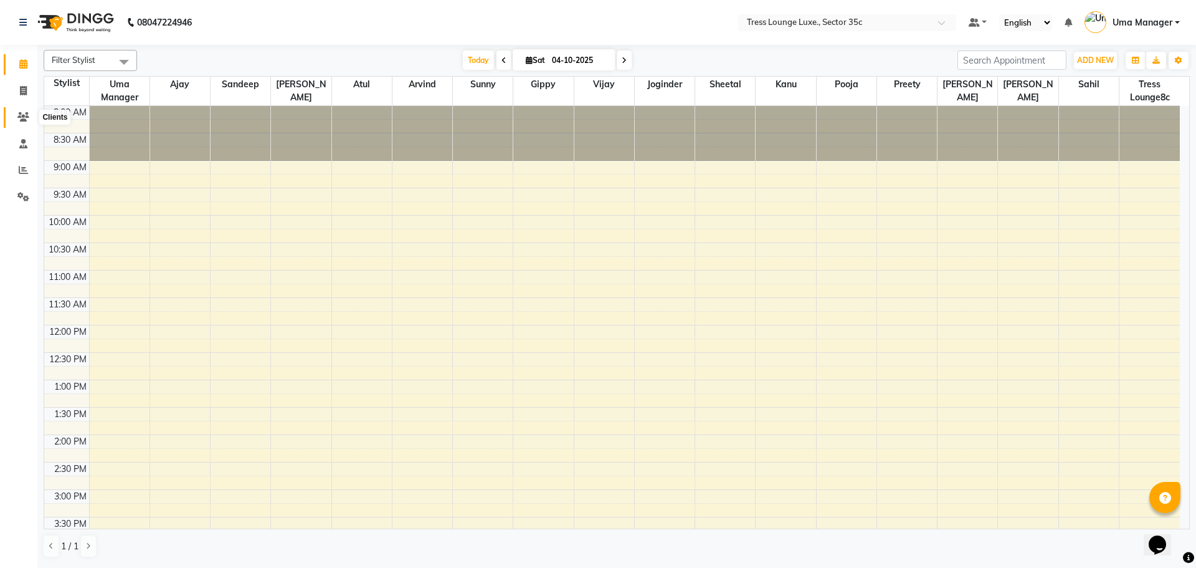  Describe the element at coordinates (70, 441) in the screenshot. I see `div: 2:00 PM` at that location.